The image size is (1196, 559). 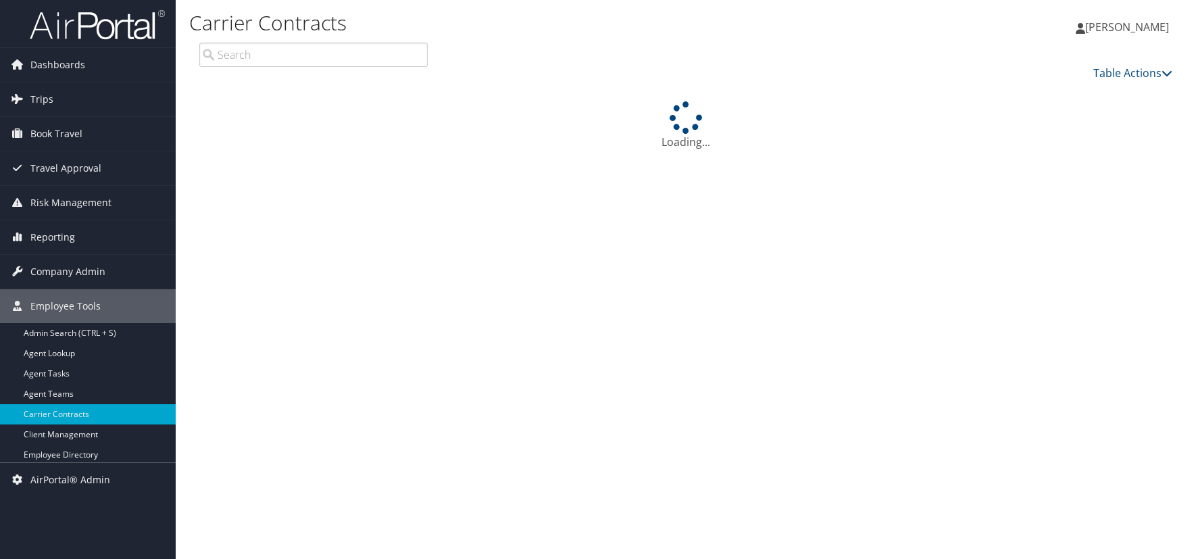 I want to click on span: Risk Management, so click(x=71, y=203).